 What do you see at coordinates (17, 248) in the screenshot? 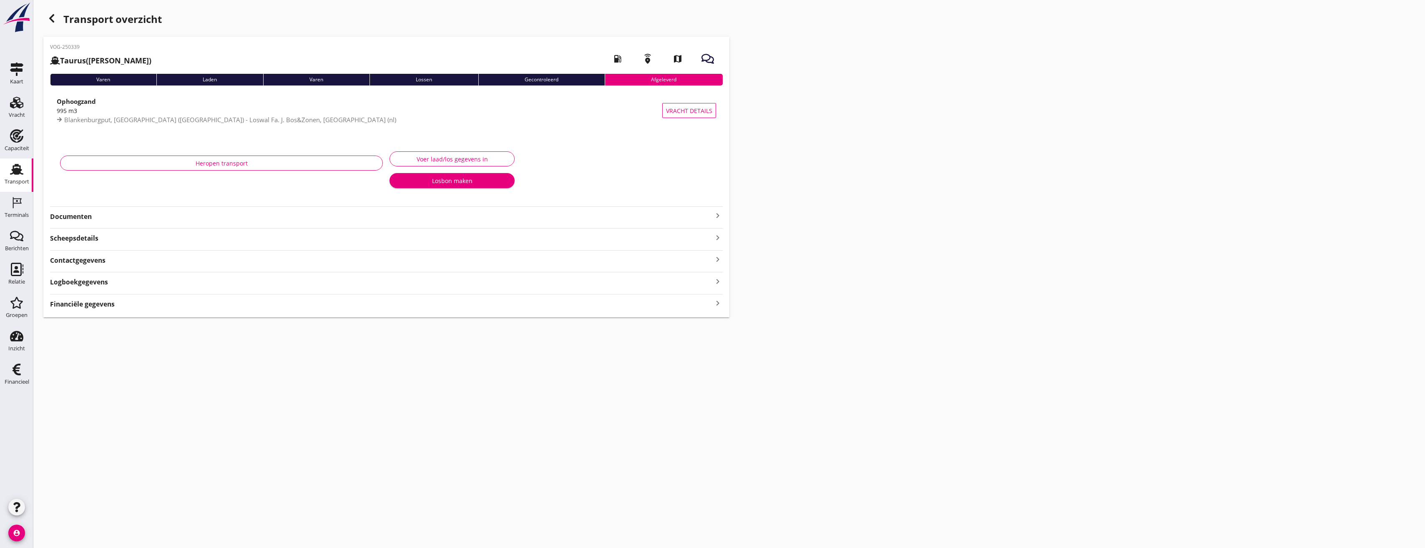
I see `div: Berichten` at bounding box center [17, 248].